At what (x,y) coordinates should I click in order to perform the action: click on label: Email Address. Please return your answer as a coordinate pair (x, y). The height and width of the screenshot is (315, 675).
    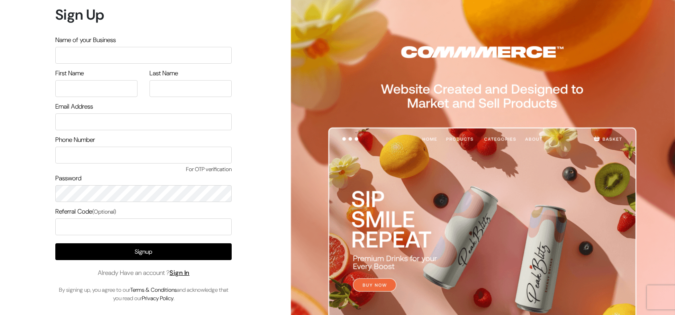
    Looking at the image, I should click on (74, 107).